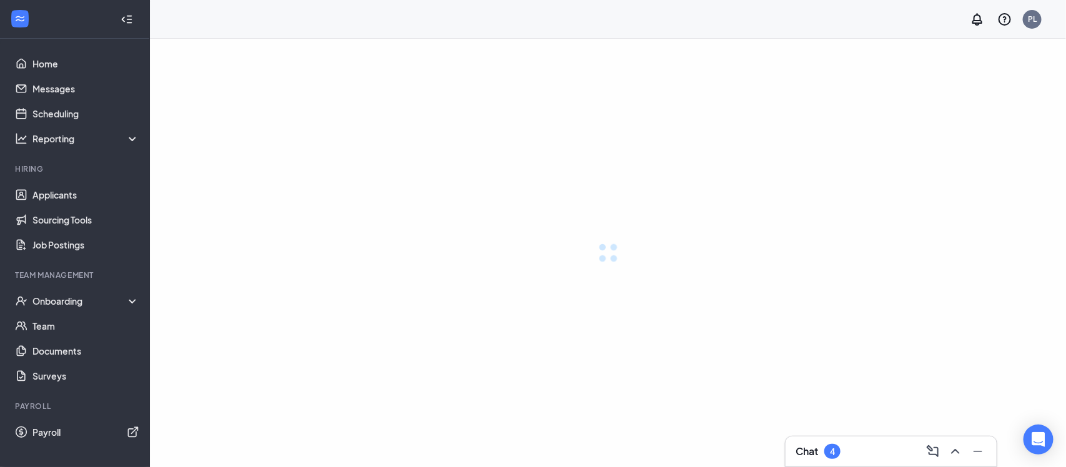 This screenshot has width=1066, height=467. I want to click on svg: WorkstreamLogo, so click(20, 19).